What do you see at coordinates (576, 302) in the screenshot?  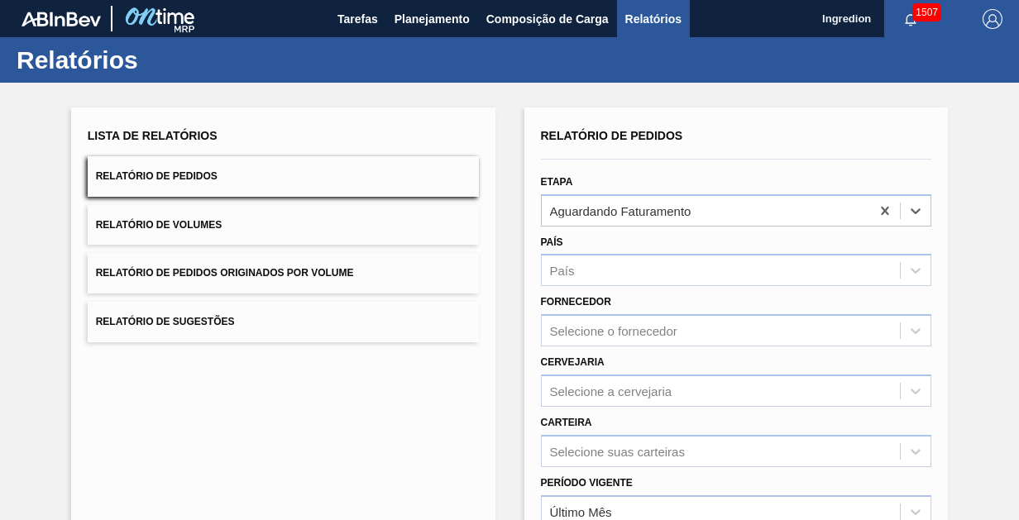 I see `label: Fornecedor` at bounding box center [576, 302].